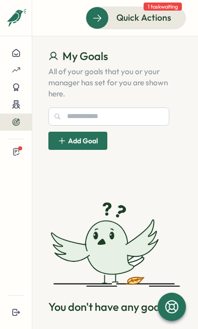 This screenshot has width=198, height=329. I want to click on span: Quick Actions, so click(144, 18).